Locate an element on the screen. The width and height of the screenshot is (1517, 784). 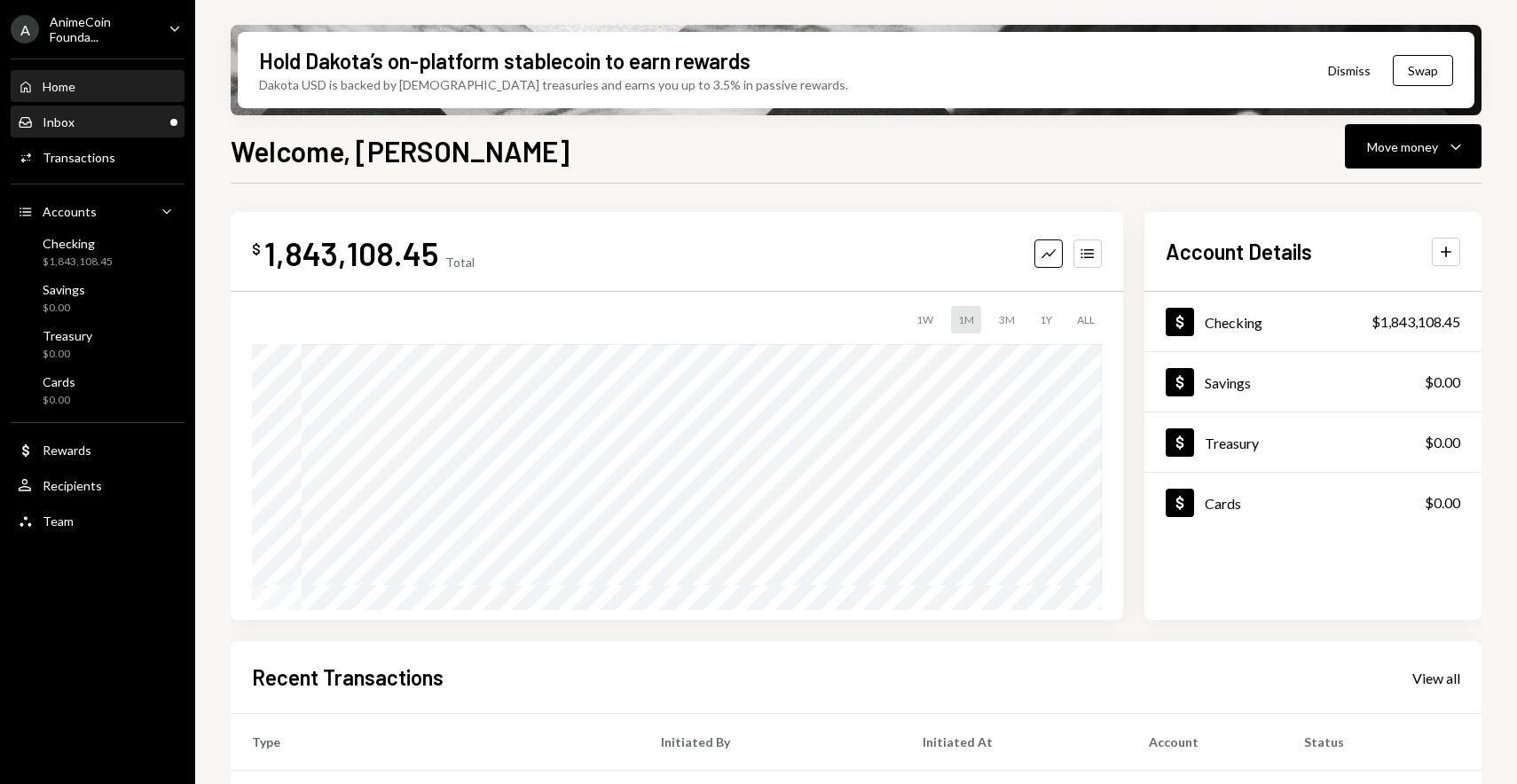
div: 3M is located at coordinates (1007, 319).